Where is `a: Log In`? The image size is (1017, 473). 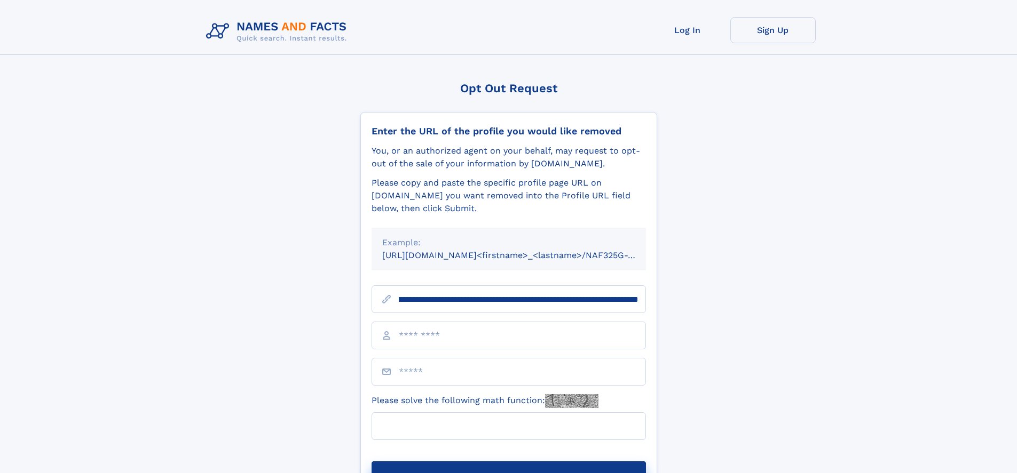
a: Log In is located at coordinates (687, 30).